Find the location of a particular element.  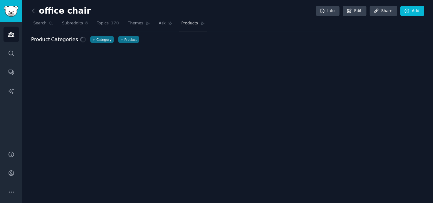

img: GummySearch logo is located at coordinates (11, 11).